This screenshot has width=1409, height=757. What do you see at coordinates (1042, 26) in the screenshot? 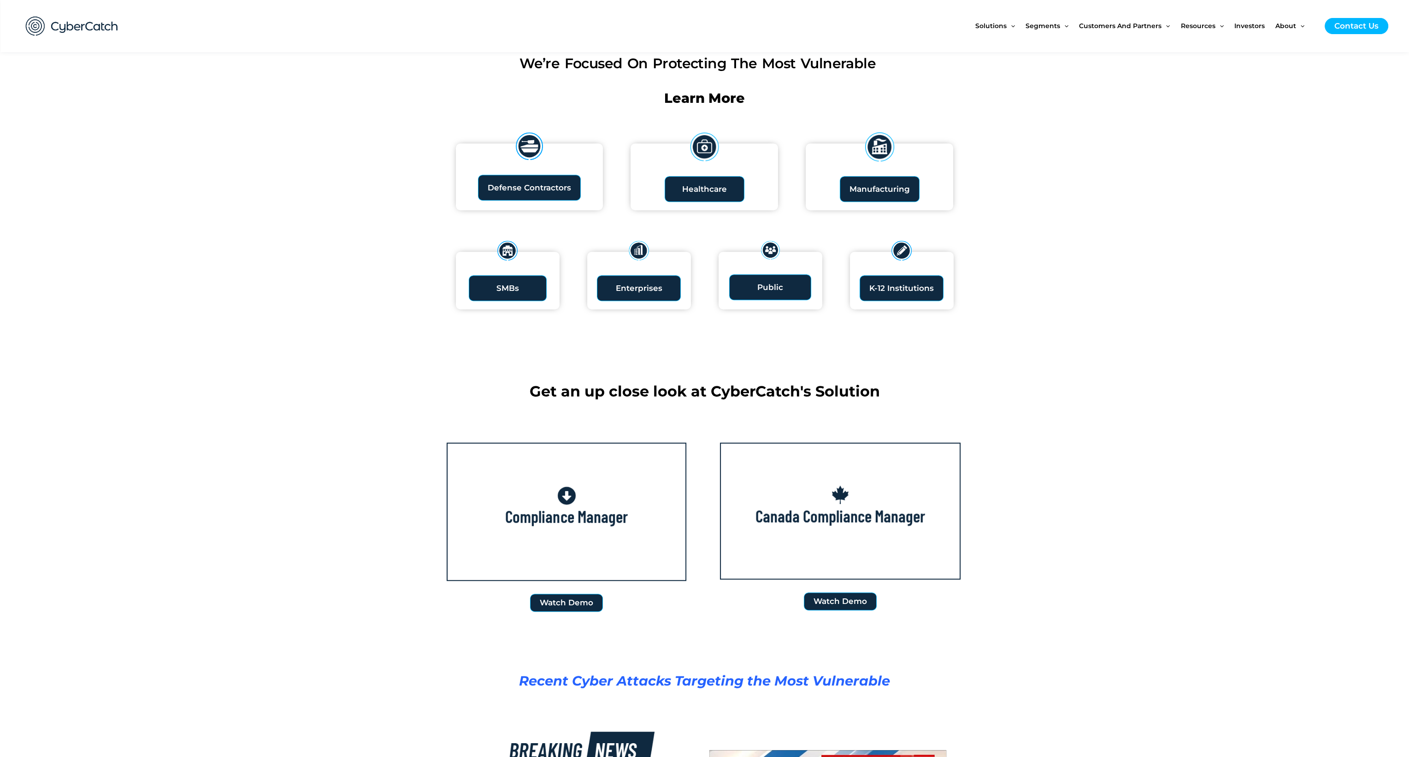
I see `span: Segments` at bounding box center [1042, 26].